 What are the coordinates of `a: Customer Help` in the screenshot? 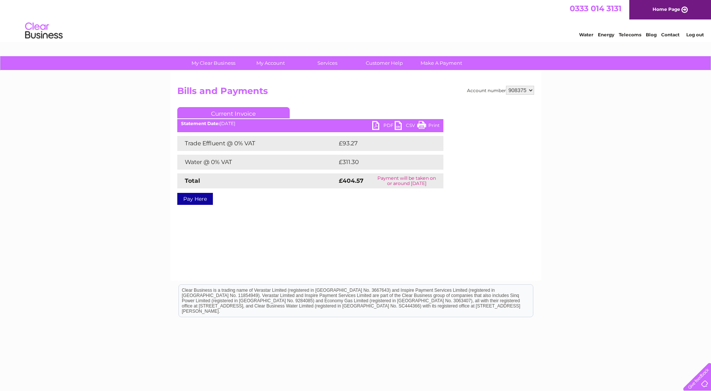 It's located at (384, 63).